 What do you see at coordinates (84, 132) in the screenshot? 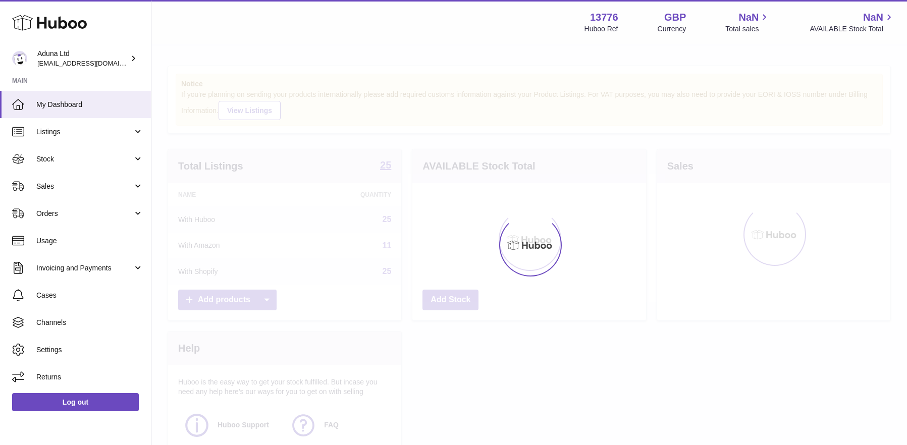
I see `span: Listings` at bounding box center [84, 132].